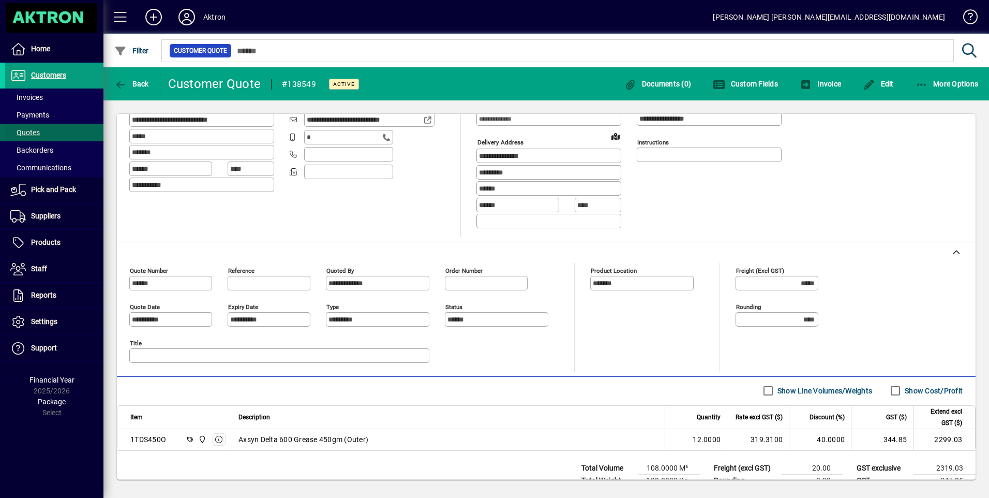 The height and width of the screenshot is (498, 989). Describe the element at coordinates (149, 270) in the screenshot. I see `mat-label: Quote number` at that location.